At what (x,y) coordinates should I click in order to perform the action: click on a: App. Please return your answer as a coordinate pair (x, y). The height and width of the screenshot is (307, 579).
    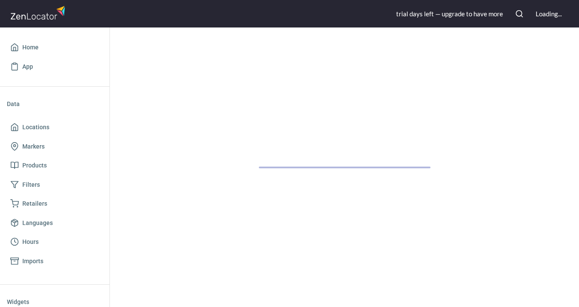
    Looking at the image, I should click on (54, 66).